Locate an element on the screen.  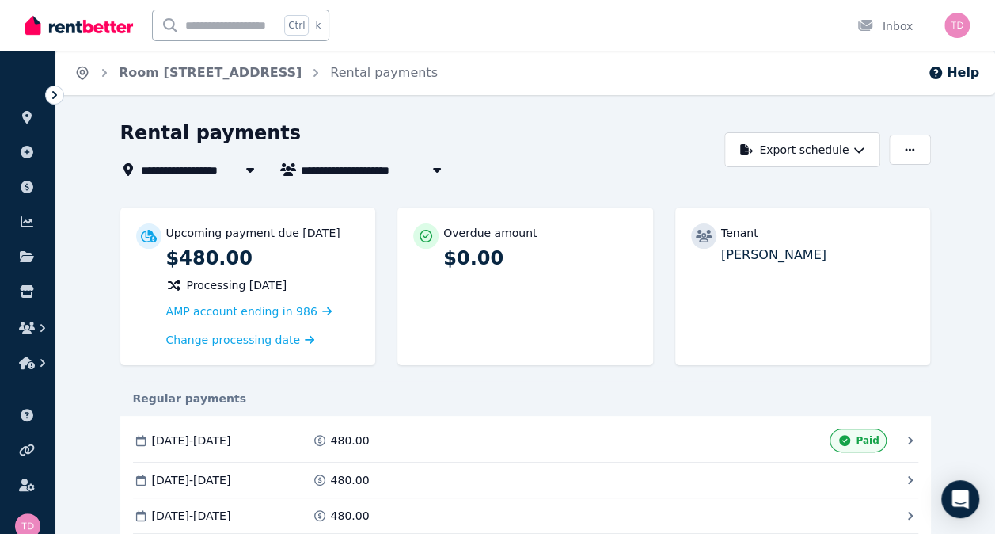
div: Inbox is located at coordinates (885, 26).